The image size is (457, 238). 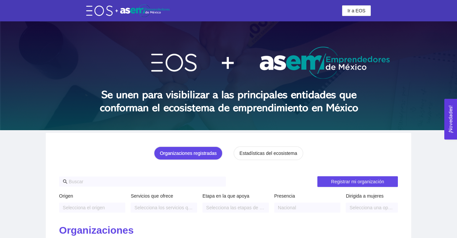 What do you see at coordinates (268, 153) in the screenshot?
I see `div: Estadísticas del ecosistema` at bounding box center [268, 153].